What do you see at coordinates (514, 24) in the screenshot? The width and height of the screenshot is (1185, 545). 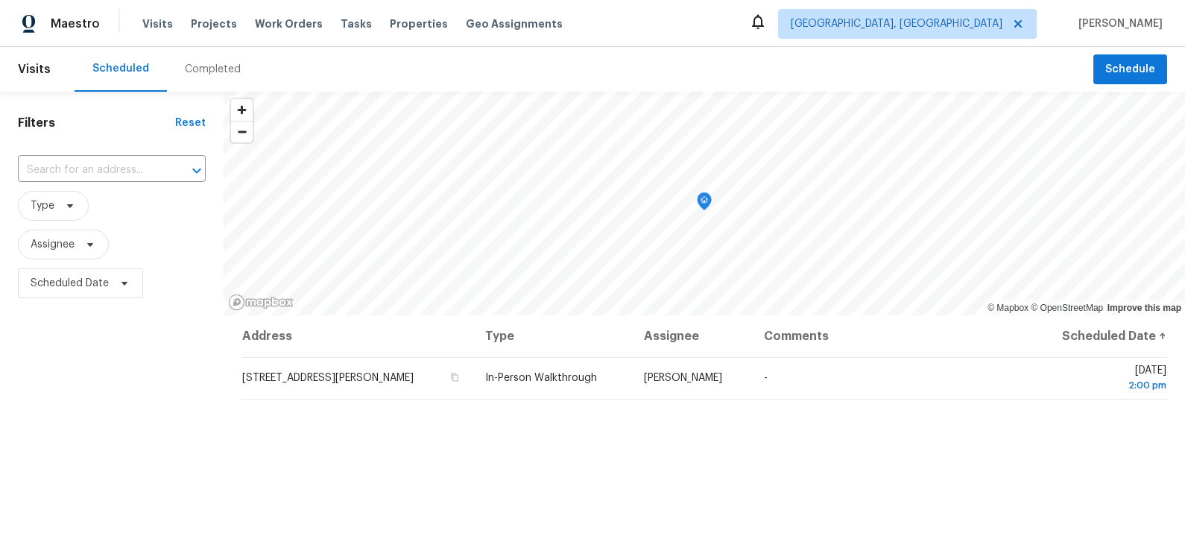 I see `span: Geo Assignments` at bounding box center [514, 24].